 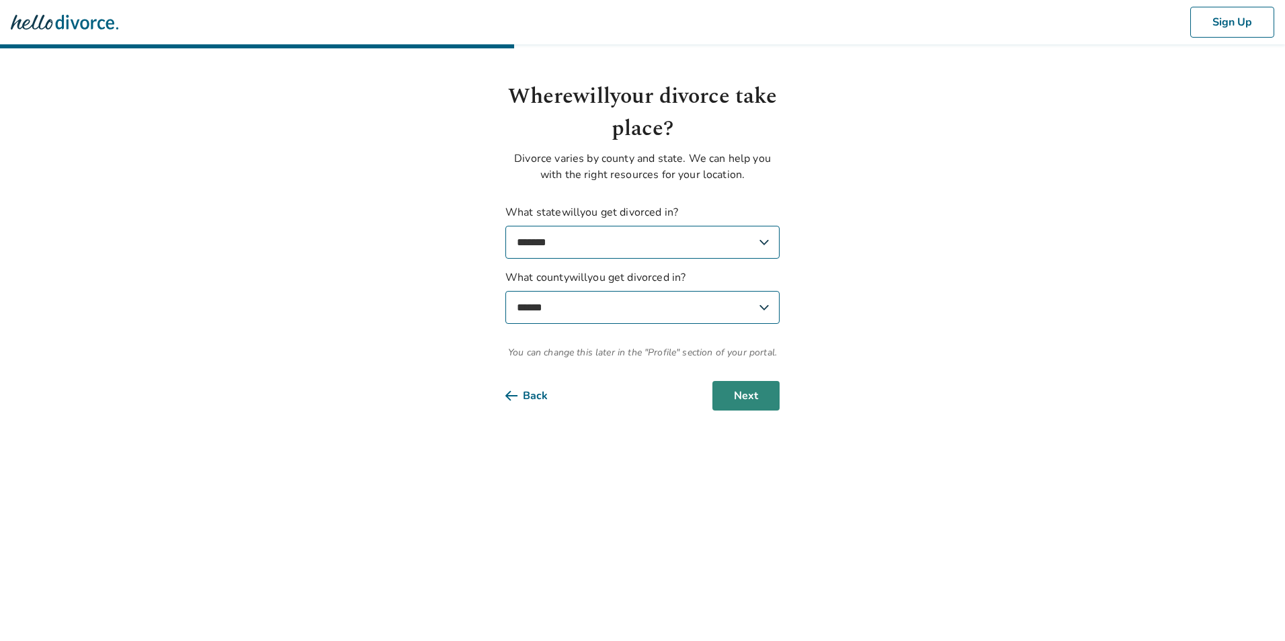 I want to click on span: You can change this later in the "Profile" section of your portal., so click(x=642, y=352).